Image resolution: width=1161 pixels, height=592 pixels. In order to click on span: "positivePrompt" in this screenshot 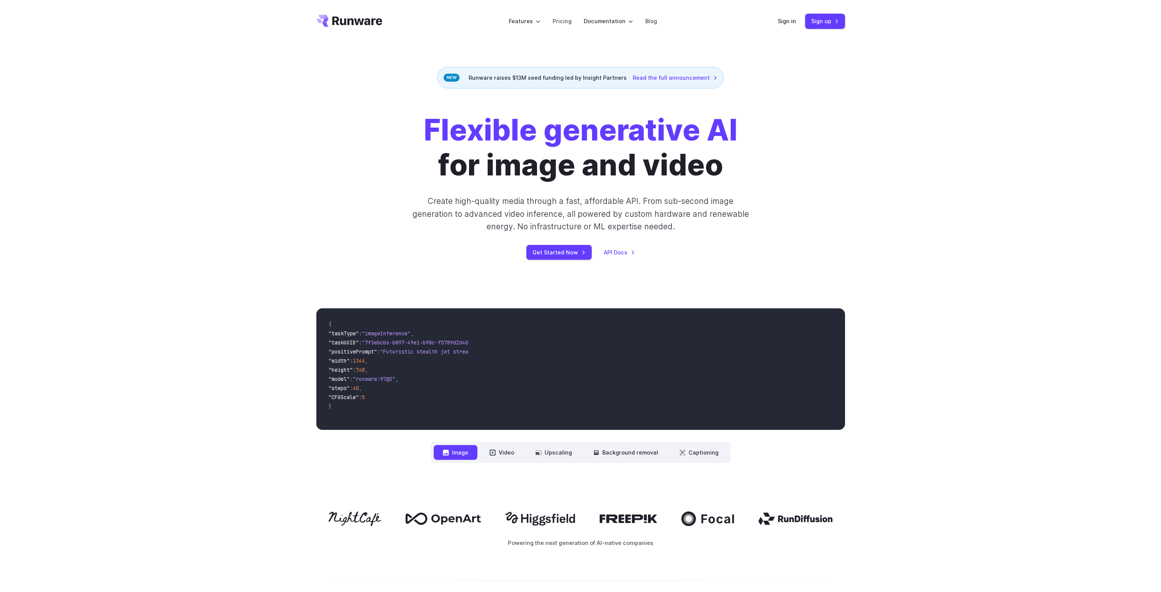, I will do `click(353, 352)`.